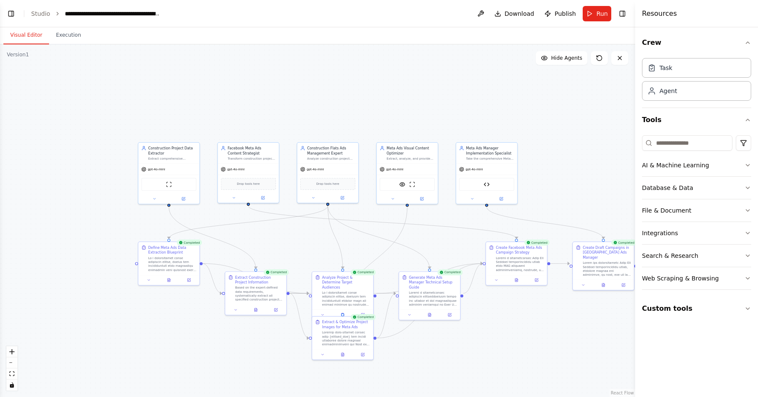 The image size is (758, 397). I want to click on button: fit view, so click(12, 374).